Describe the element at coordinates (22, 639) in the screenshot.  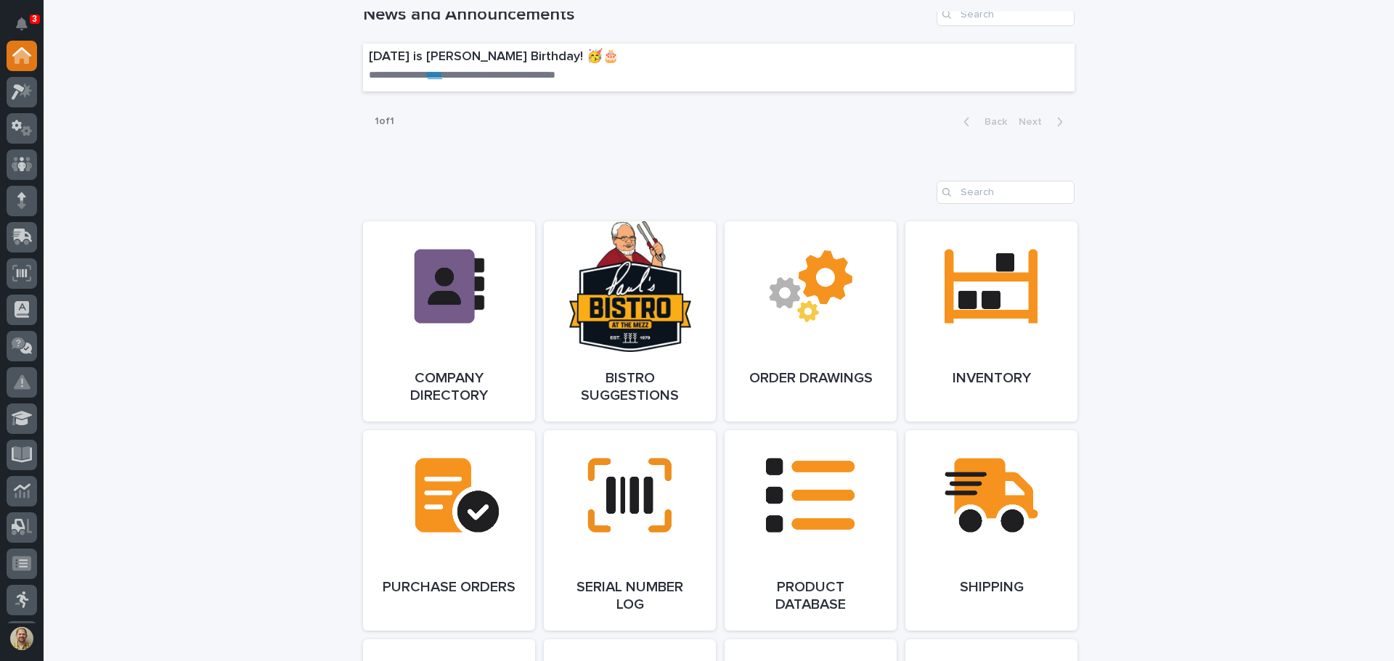
I see `button: users-avatar` at that location.